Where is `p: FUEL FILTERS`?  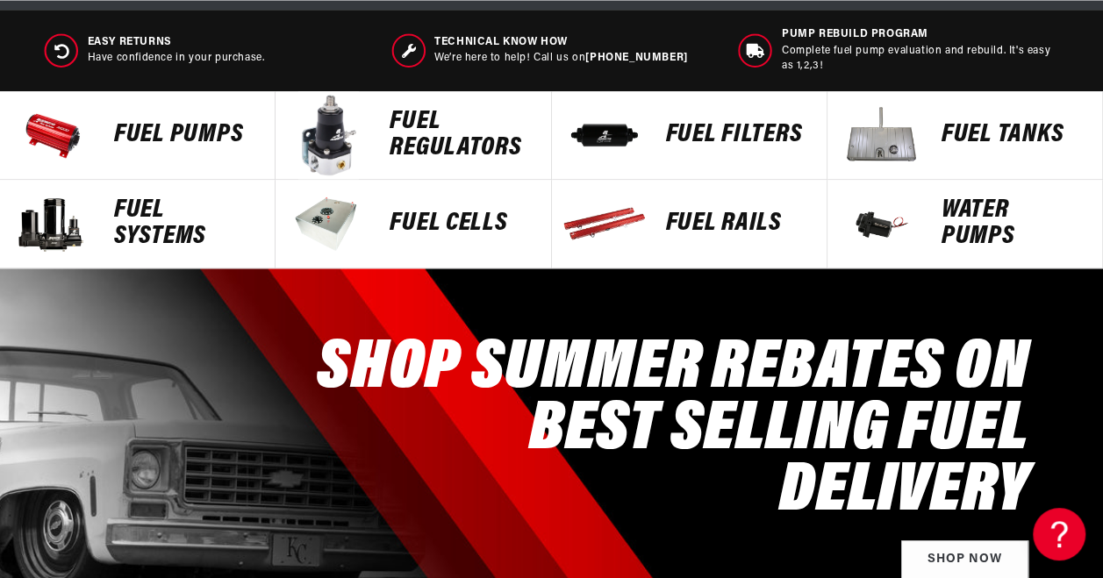 p: FUEL FILTERS is located at coordinates (737, 135).